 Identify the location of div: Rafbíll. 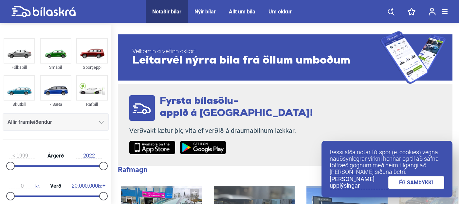
(92, 104).